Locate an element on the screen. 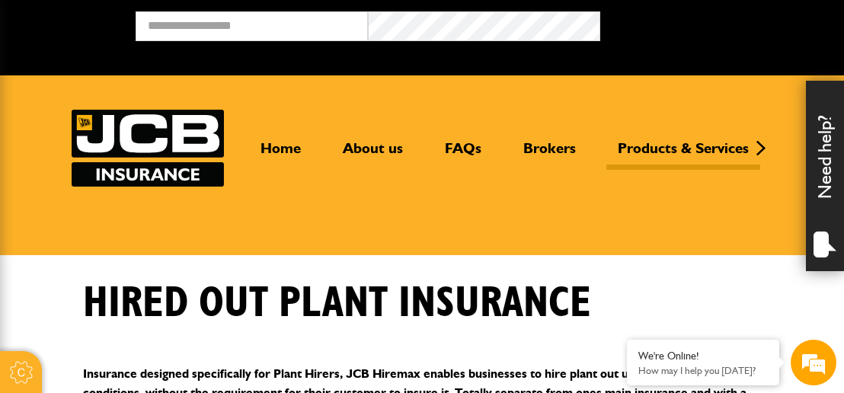 This screenshot has height=393, width=844. a: About us is located at coordinates (372, 155).